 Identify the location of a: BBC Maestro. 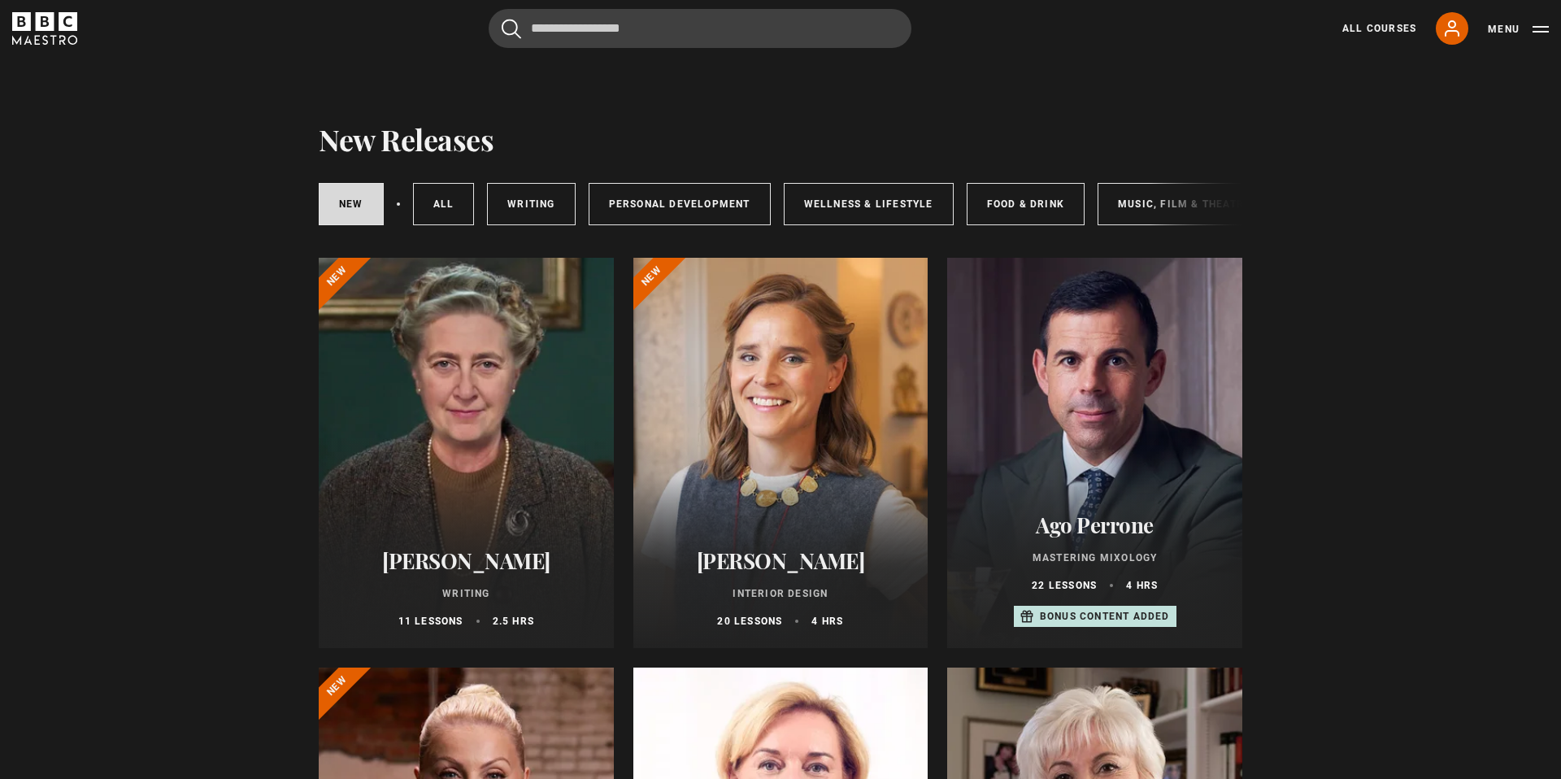
(45, 28).